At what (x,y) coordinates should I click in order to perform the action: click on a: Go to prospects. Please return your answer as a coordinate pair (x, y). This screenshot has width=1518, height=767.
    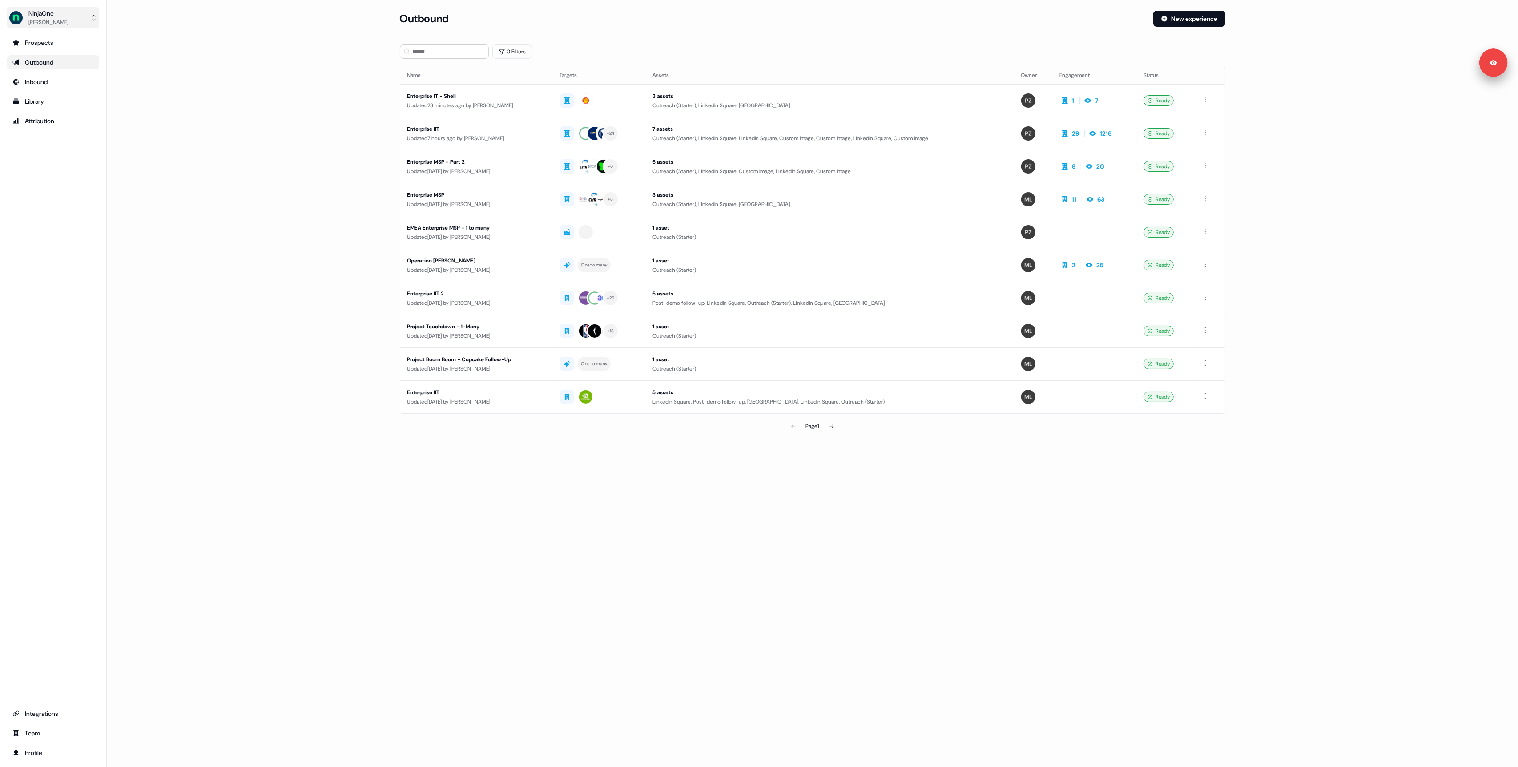
    Looking at the image, I should click on (53, 43).